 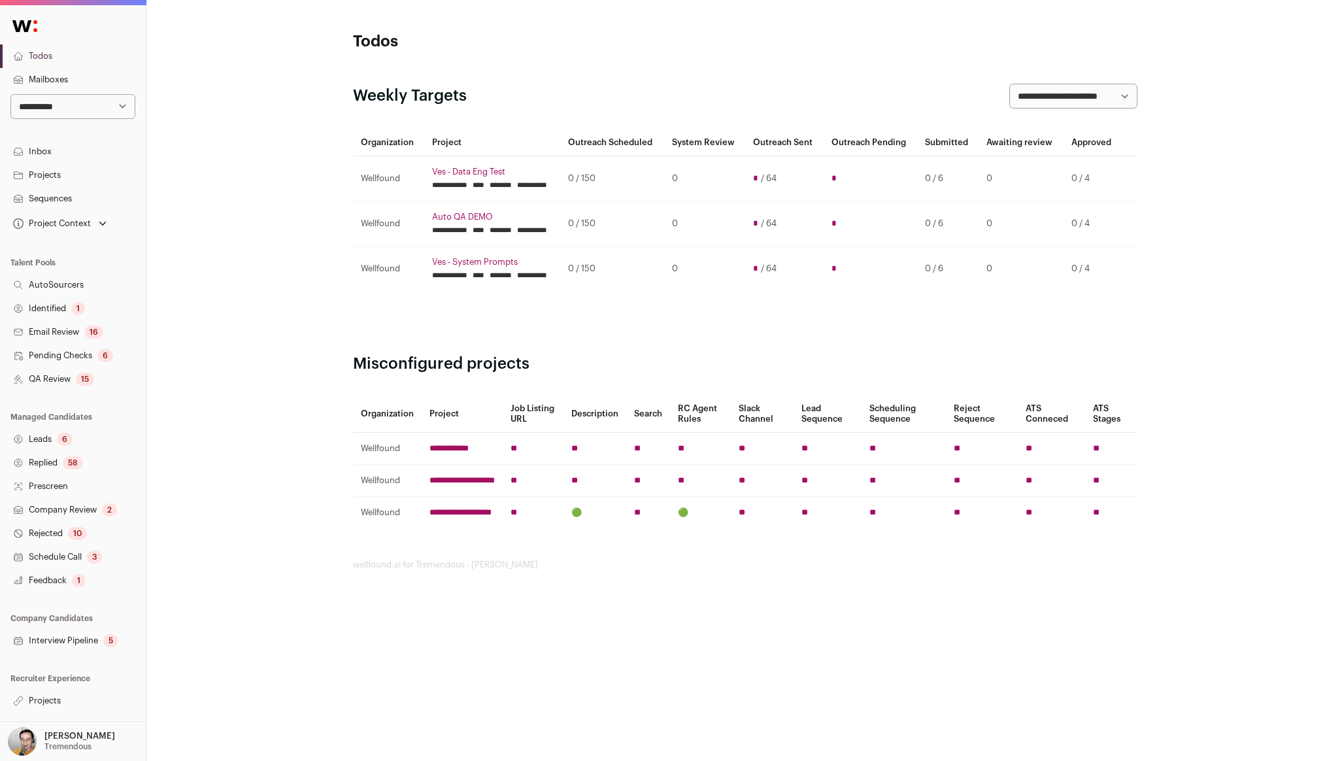 What do you see at coordinates (904, 414) in the screenshot?
I see `th: Scheduling Sequence` at bounding box center [904, 414].